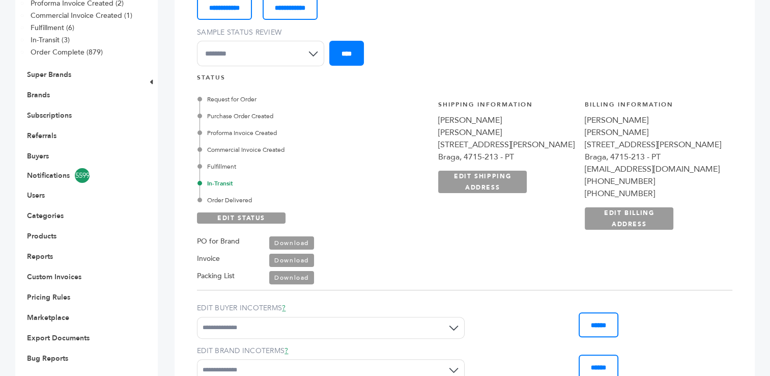 The image size is (770, 376). I want to click on label: EDIT BUYER INCOTERMS, so click(331, 308).